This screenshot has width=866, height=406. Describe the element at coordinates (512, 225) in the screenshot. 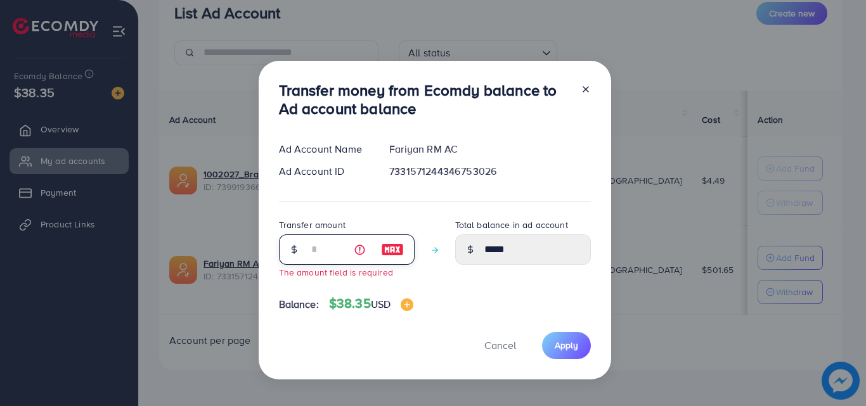

I see `label: Total balance in ad account` at that location.